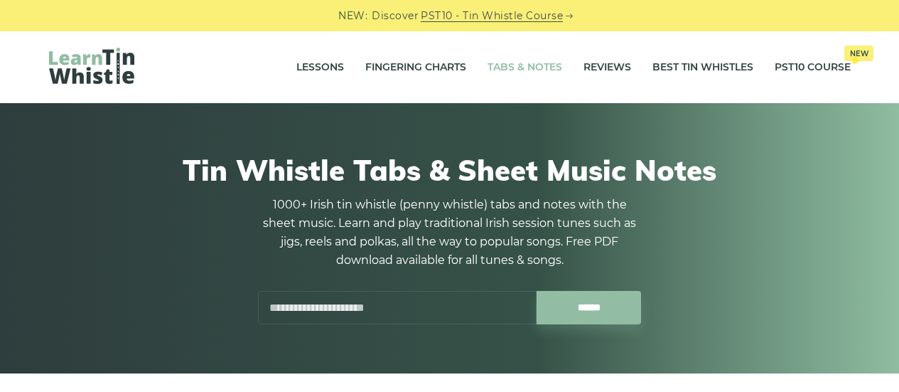 This screenshot has height=392, width=899. What do you see at coordinates (416, 68) in the screenshot?
I see `a: Fingering Charts` at bounding box center [416, 68].